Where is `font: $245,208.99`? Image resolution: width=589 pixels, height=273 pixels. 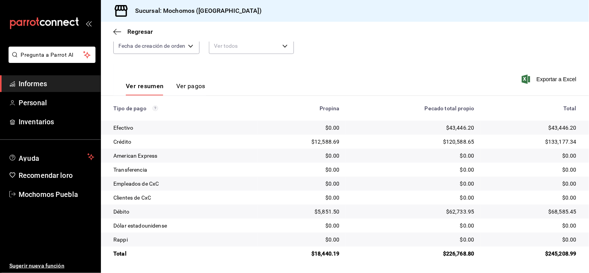 font: $245,208.99 is located at coordinates (561, 254).